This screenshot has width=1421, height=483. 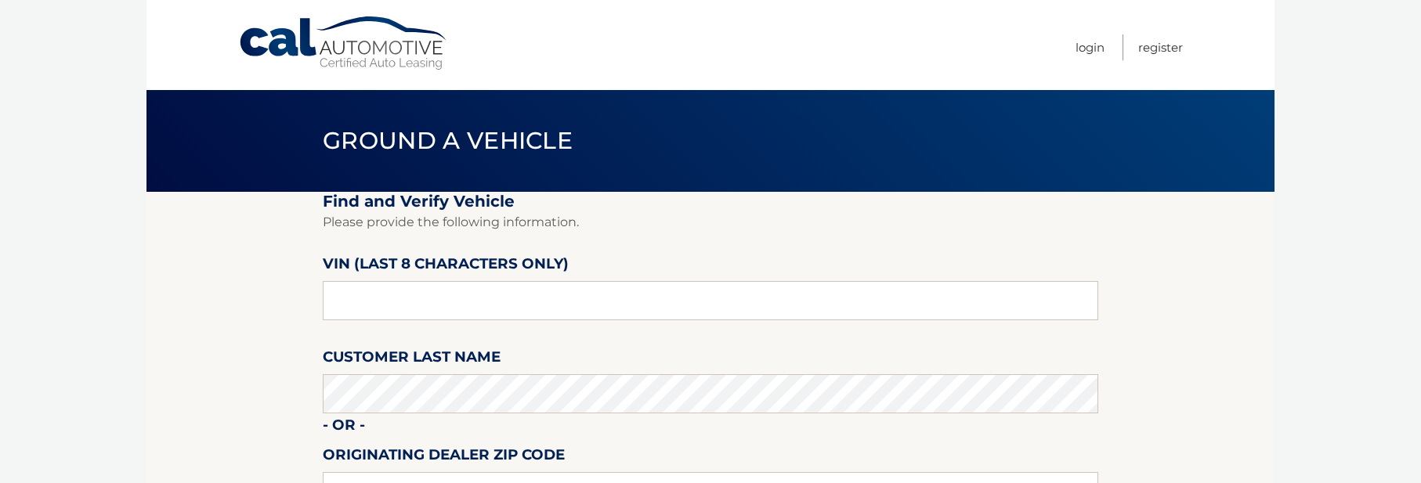 I want to click on label: - or -, so click(x=344, y=428).